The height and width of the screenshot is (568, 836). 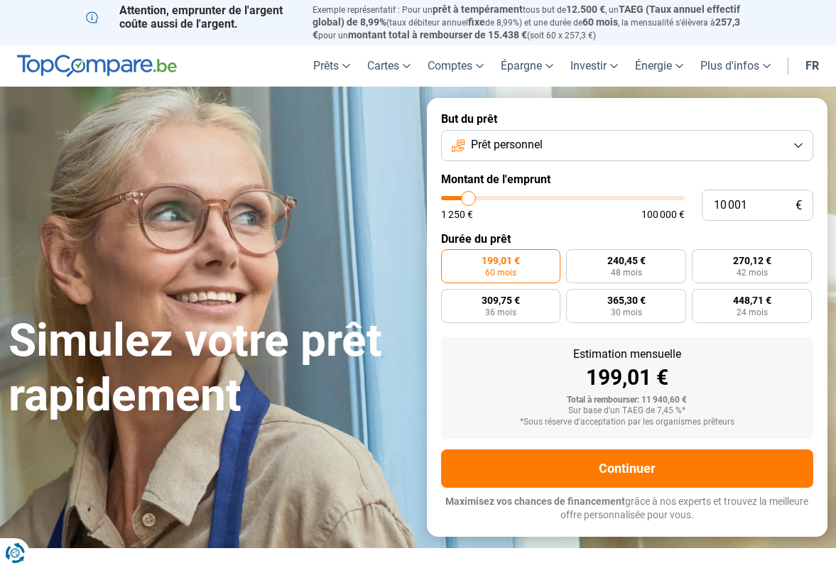 What do you see at coordinates (627, 469) in the screenshot?
I see `button: Continuer` at bounding box center [627, 469].